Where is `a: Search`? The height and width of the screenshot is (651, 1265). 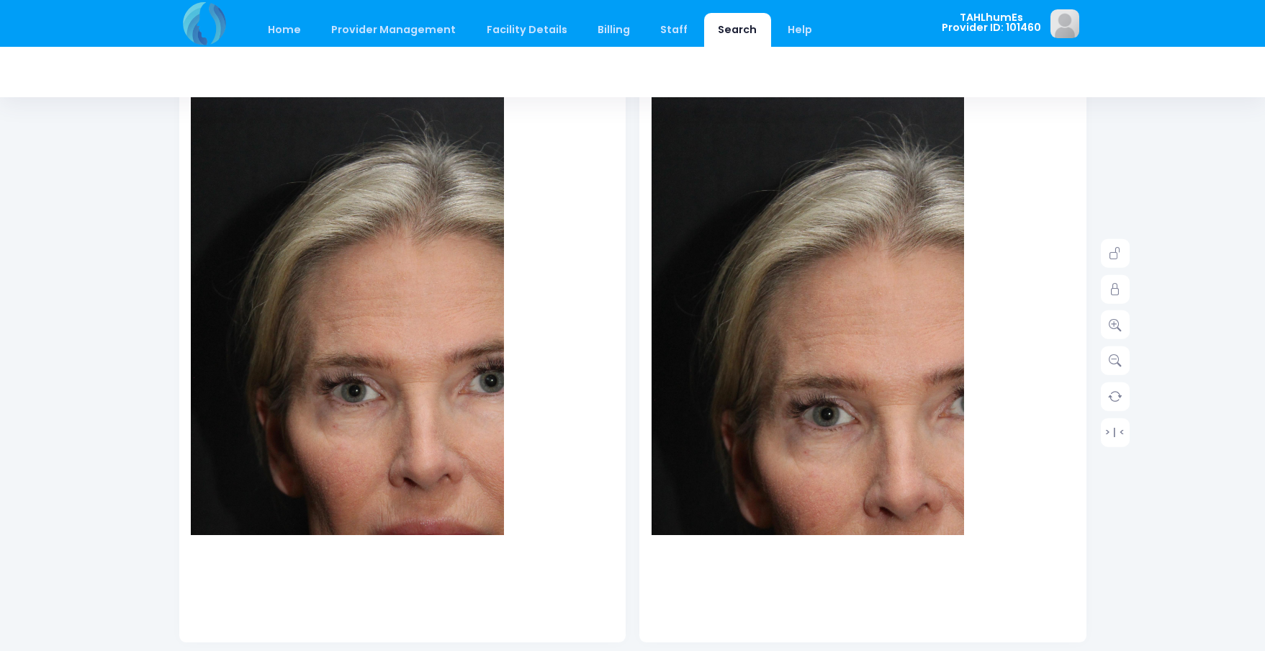
a: Search is located at coordinates (737, 30).